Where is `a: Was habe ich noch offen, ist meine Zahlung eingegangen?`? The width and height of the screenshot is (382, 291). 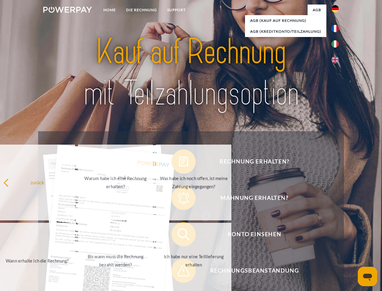 a: Was habe ich noch offen, ist meine Zahlung eingegangen? is located at coordinates (194, 182).